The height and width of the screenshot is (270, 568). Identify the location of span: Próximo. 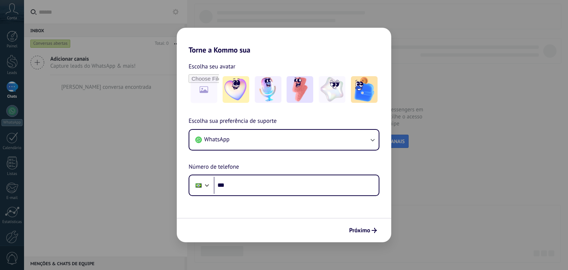
(359, 230).